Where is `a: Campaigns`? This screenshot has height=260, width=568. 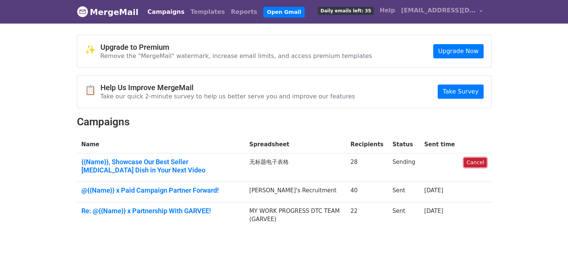
a: Campaigns is located at coordinates (166, 12).